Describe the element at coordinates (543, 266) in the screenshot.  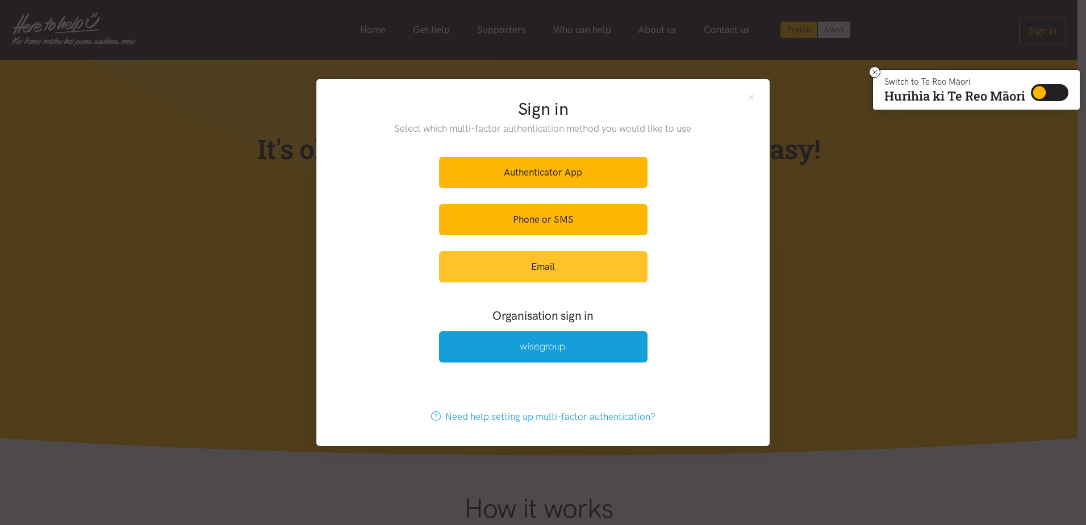
I see `a: Email` at that location.